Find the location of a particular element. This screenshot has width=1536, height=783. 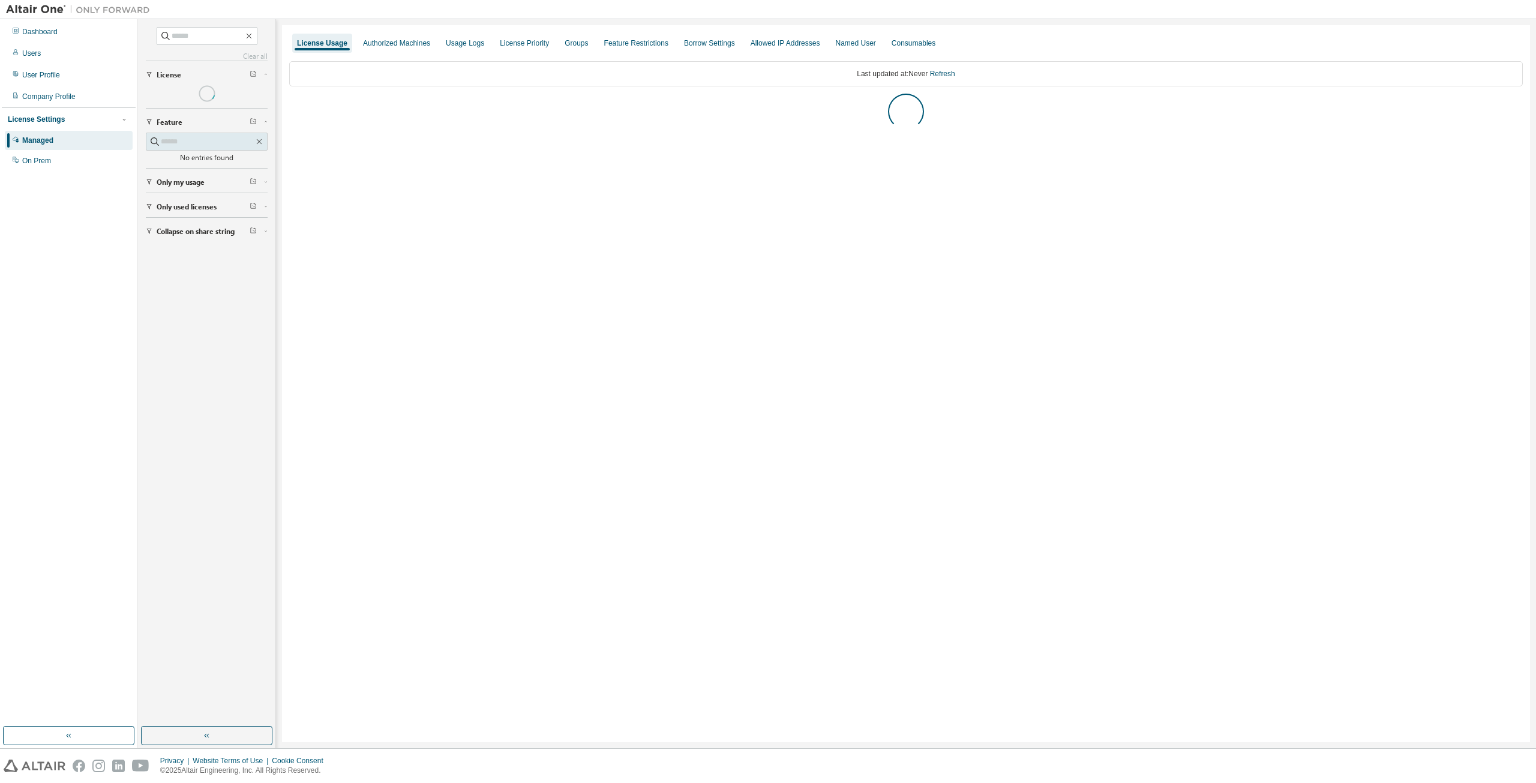

div: No entries found is located at coordinates (206, 157).